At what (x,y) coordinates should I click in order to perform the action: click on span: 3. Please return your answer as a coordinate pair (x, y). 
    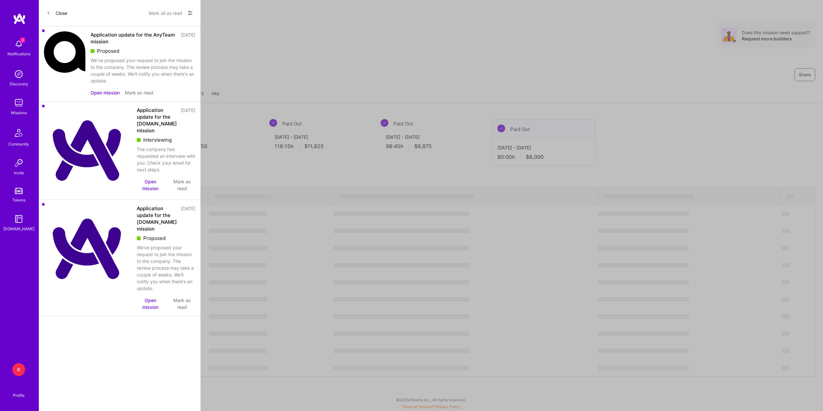
    Looking at the image, I should click on (23, 40).